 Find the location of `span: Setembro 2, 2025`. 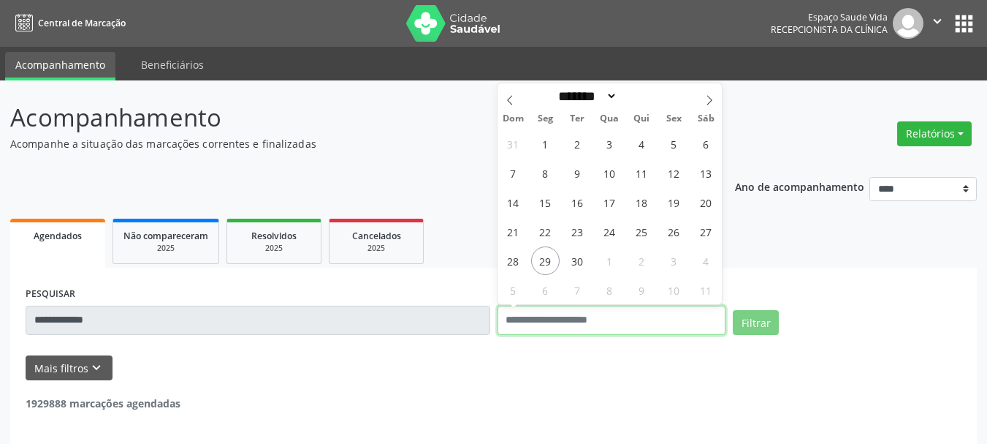

span: Setembro 2, 2025 is located at coordinates (577, 143).